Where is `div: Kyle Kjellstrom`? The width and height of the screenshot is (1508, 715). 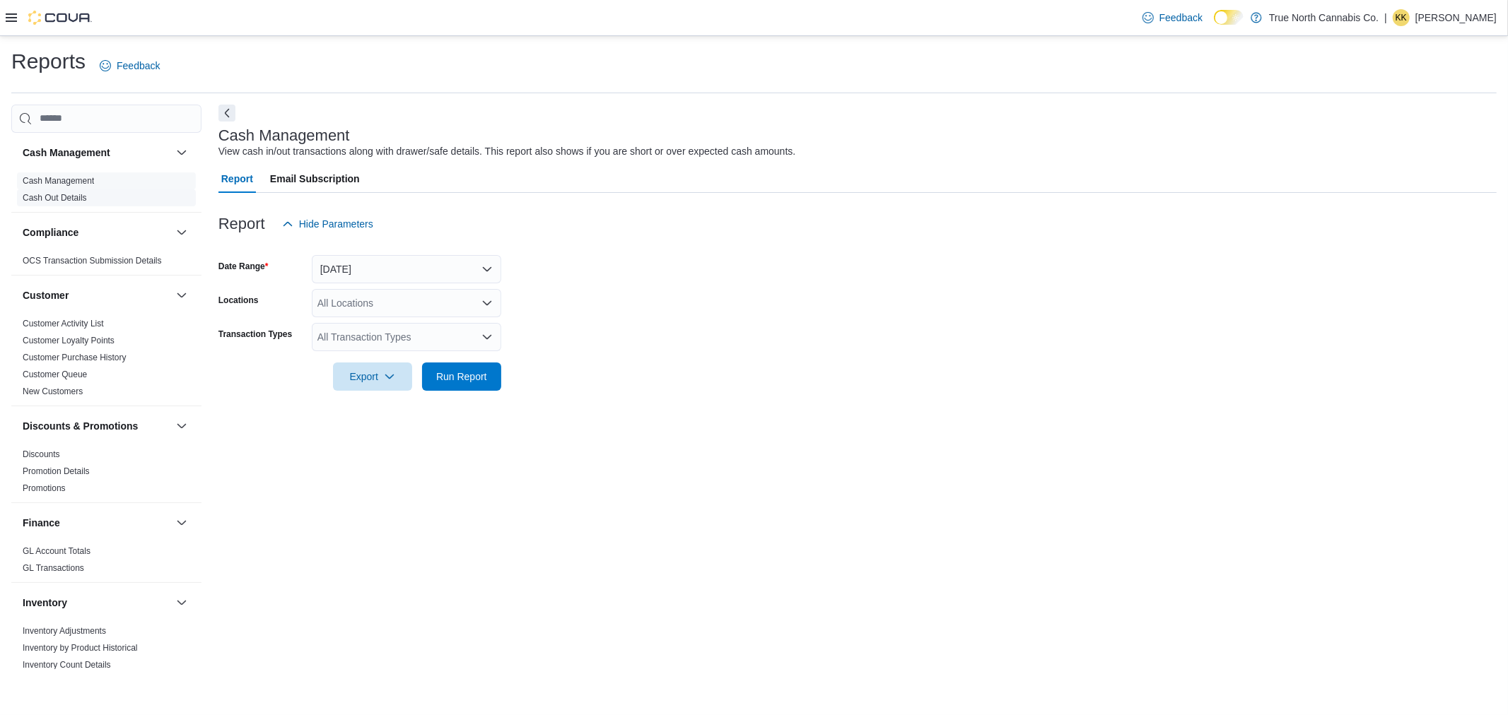
div: Kyle Kjellstrom is located at coordinates (1401, 18).